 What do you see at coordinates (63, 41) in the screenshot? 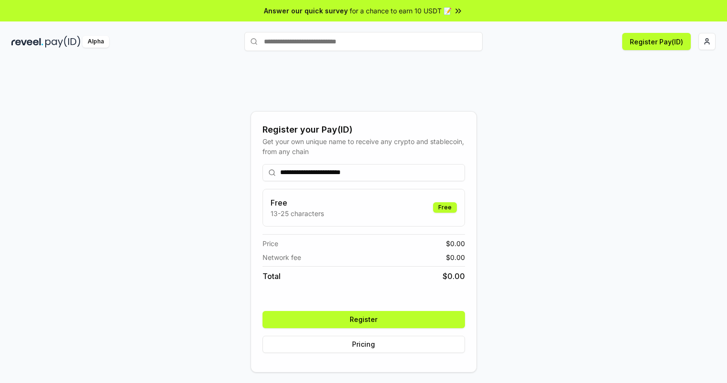
I see `img: pay_id` at bounding box center [63, 41].